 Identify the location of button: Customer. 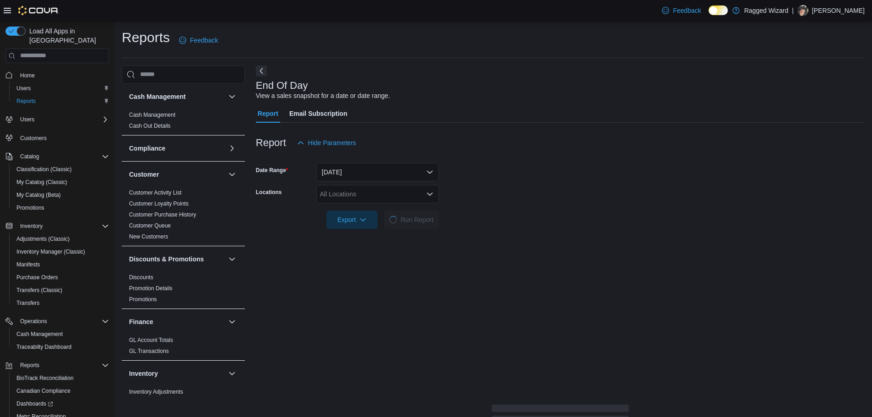
(177, 174).